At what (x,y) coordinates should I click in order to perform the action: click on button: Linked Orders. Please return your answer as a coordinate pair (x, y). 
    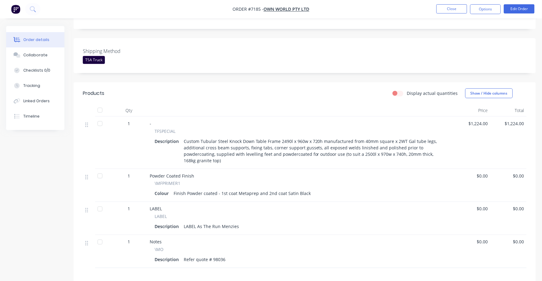
    Looking at the image, I should click on (35, 101).